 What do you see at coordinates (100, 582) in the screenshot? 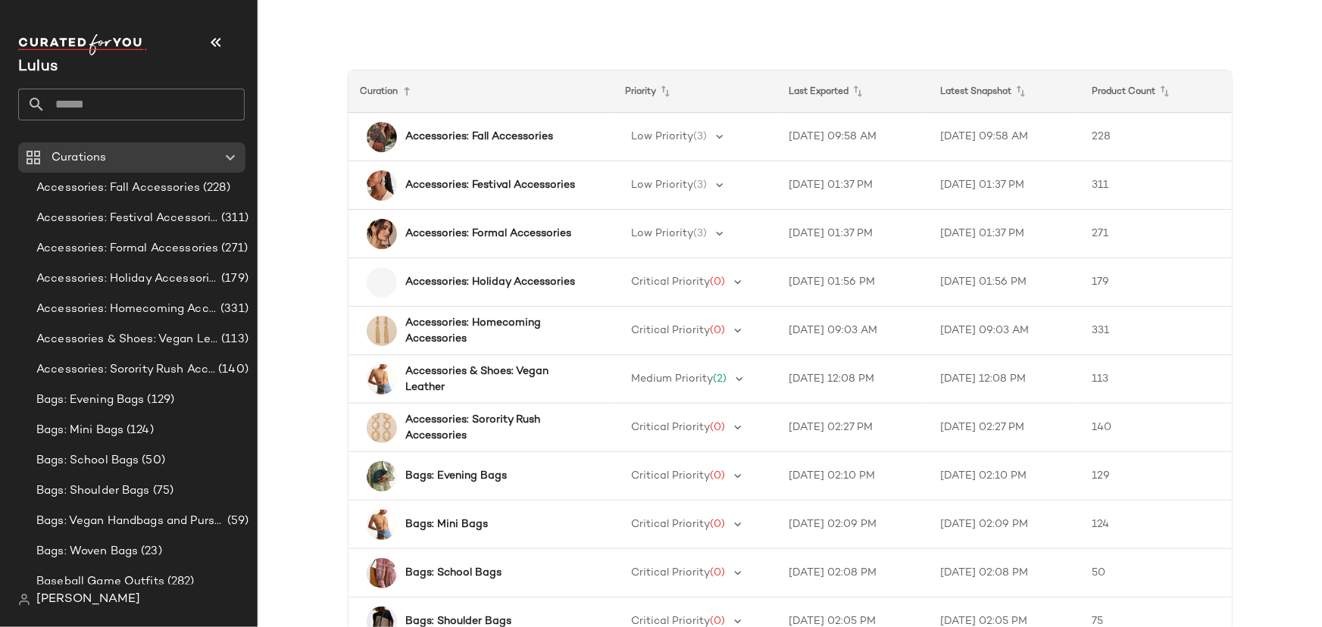
I see `span: Baseball Game Outfits` at bounding box center [100, 582].